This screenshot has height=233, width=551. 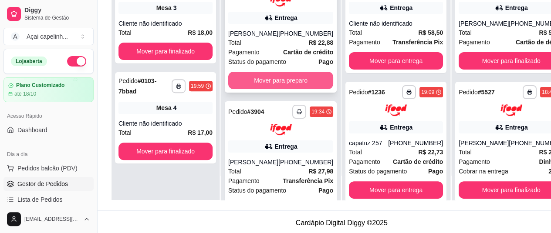 I want to click on div: Dia a dia, so click(x=48, y=155).